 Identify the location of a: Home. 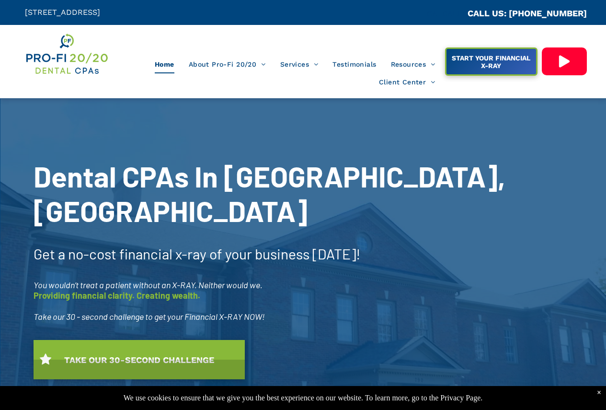
(164, 64).